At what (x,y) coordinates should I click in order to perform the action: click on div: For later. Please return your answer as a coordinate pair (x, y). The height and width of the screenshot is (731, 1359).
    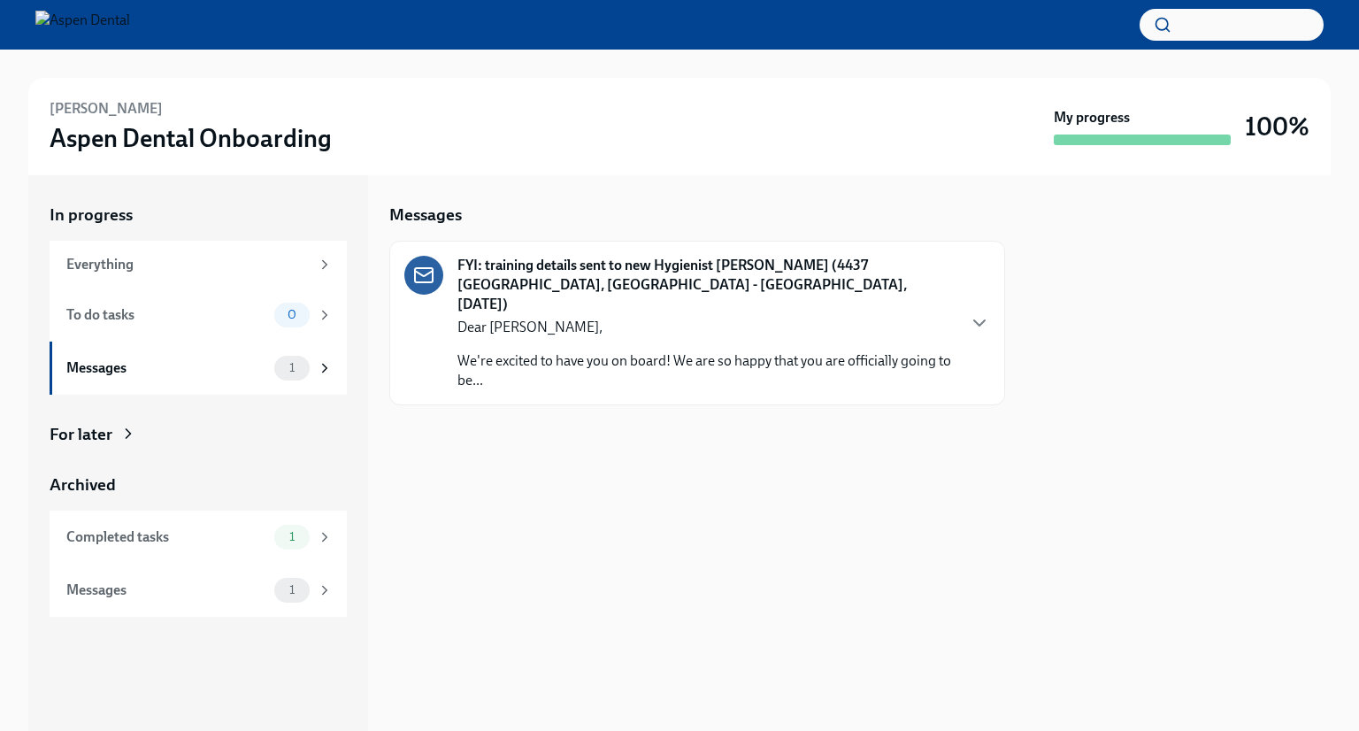
    Looking at the image, I should click on (81, 435).